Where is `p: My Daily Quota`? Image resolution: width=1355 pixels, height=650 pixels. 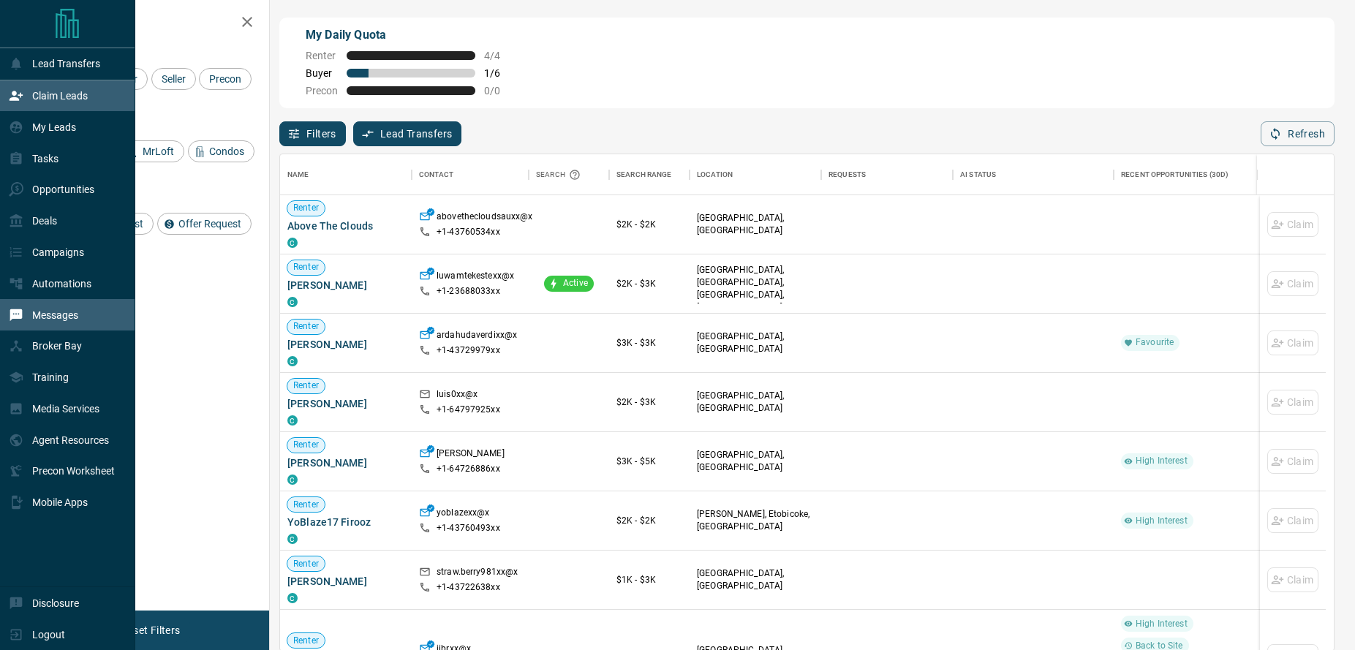
p: My Daily Quota is located at coordinates (411, 35).